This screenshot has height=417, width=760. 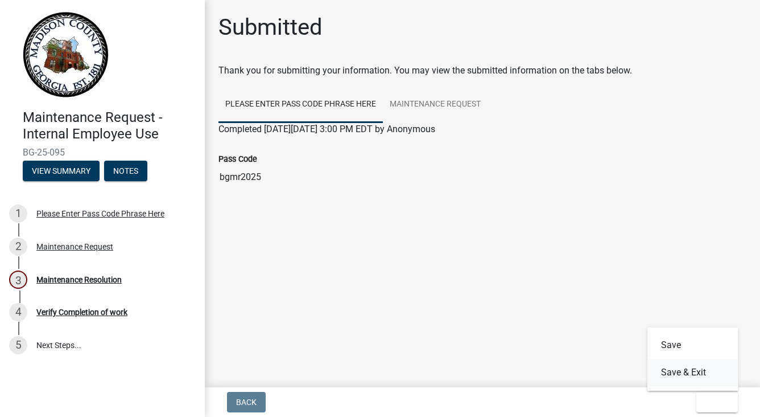 What do you see at coordinates (693, 359) in the screenshot?
I see `div: Exit` at bounding box center [693, 359].